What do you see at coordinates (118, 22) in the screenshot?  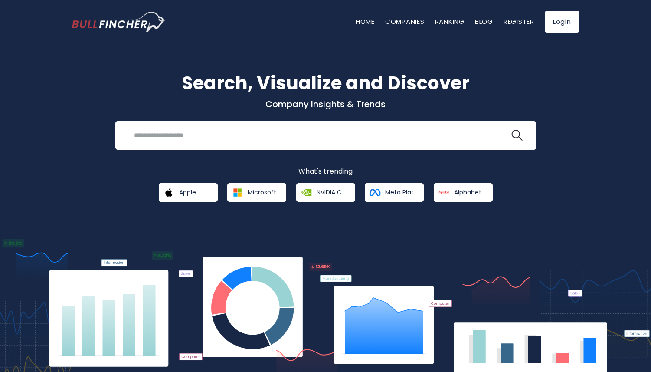 I see `img: bullfincher logo` at bounding box center [118, 22].